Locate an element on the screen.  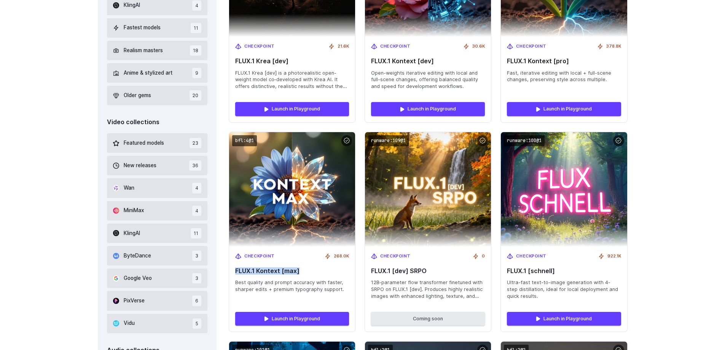
span: FLUX.1 Krea [dev] is a photorealistic open-weight model co‑developed with Krea AI. It offers dist... is located at coordinates (292, 80).